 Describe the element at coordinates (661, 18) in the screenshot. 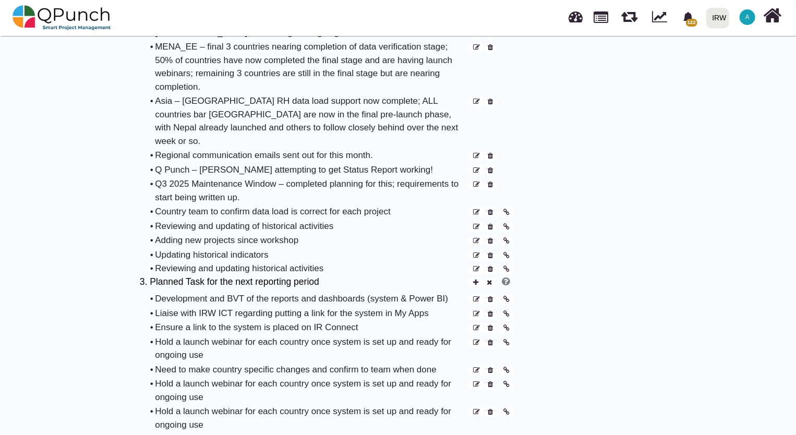

I see `div: Dynamic Report` at that location.